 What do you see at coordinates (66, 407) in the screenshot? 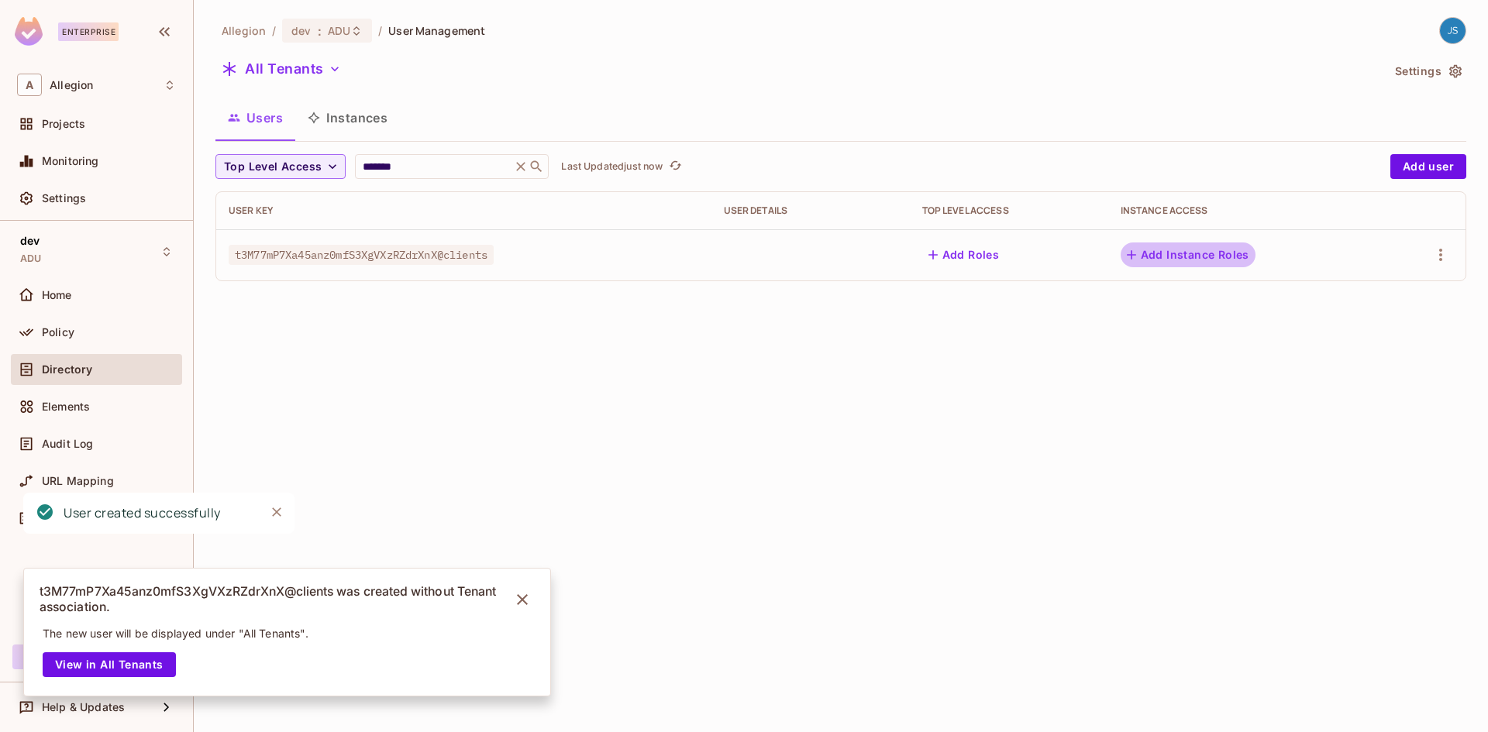
I see `span: Elements` at bounding box center [66, 407].